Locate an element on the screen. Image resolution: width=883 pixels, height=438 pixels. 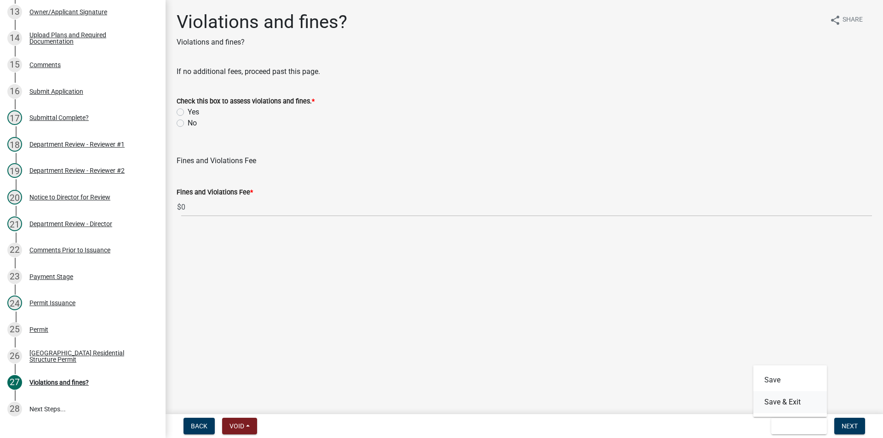
div: 28 is located at coordinates (15, 409).